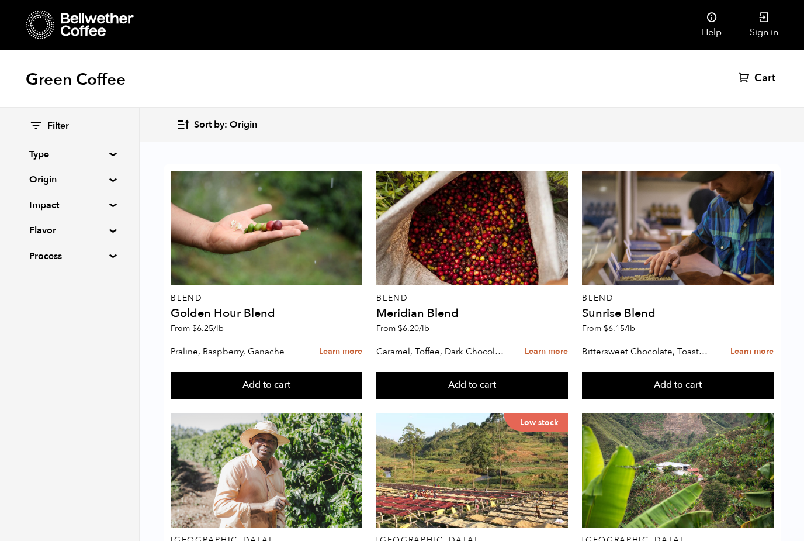  Describe the element at coordinates (70, 205) in the screenshot. I see `summary: Impact` at that location.